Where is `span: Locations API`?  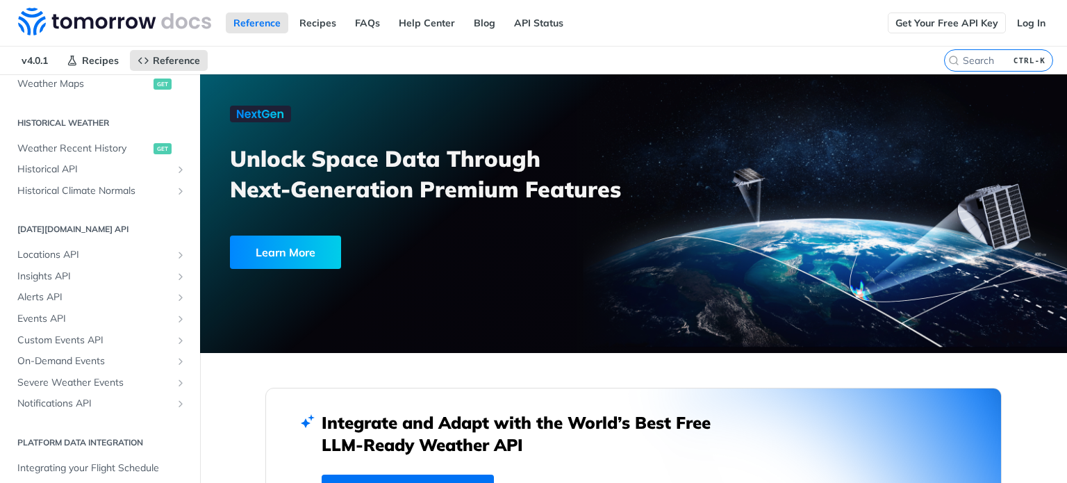
span: Locations API is located at coordinates (94, 255).